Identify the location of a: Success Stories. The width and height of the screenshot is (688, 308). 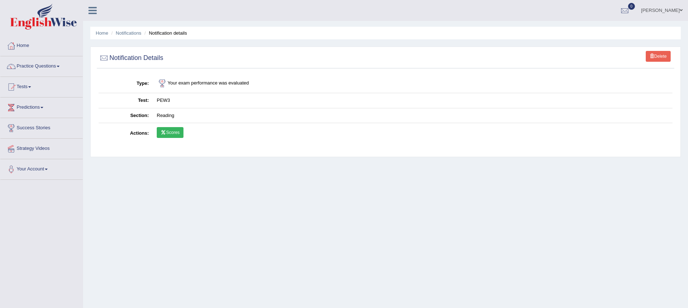
(42, 127).